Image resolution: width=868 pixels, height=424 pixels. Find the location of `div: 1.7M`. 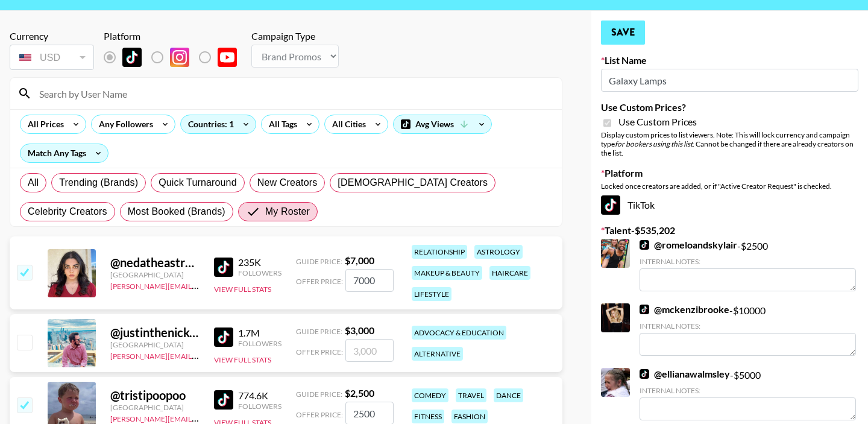

div: 1.7M is located at coordinates (260, 333).